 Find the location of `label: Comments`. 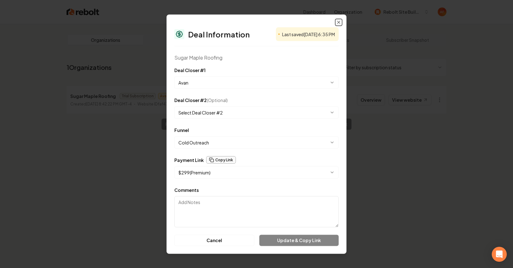

label: Comments is located at coordinates (186, 190).